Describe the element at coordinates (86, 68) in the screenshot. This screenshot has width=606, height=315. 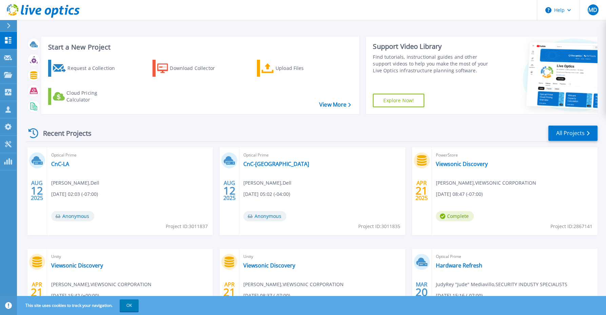
I see `a: Request a Collection` at that location.